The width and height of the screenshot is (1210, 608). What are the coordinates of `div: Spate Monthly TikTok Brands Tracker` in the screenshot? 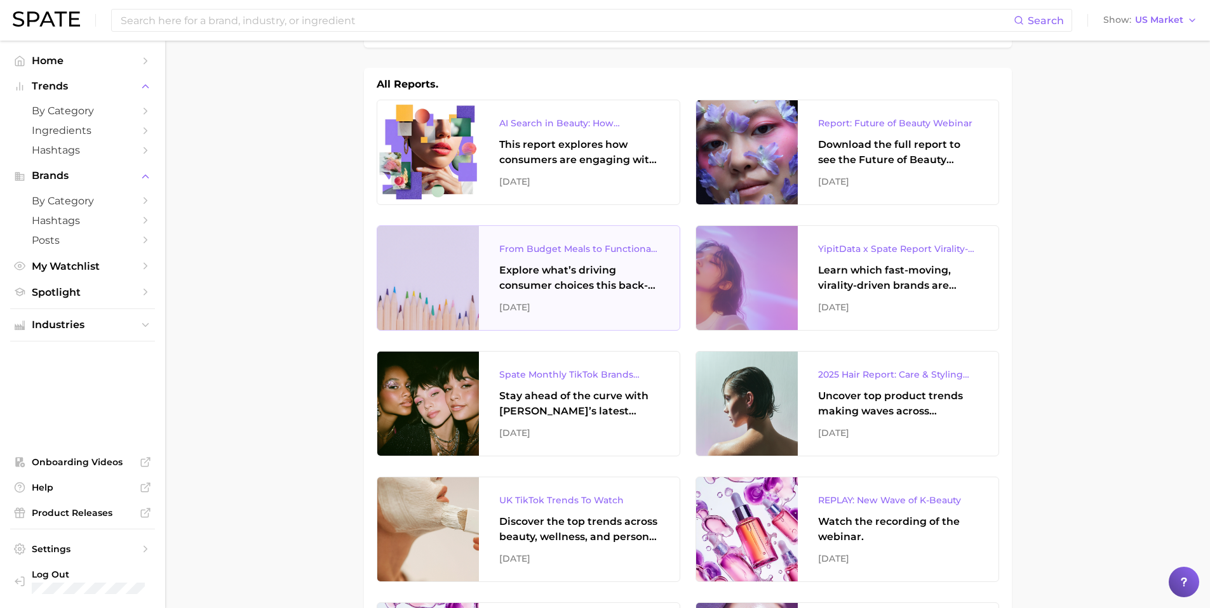 It's located at (579, 375).